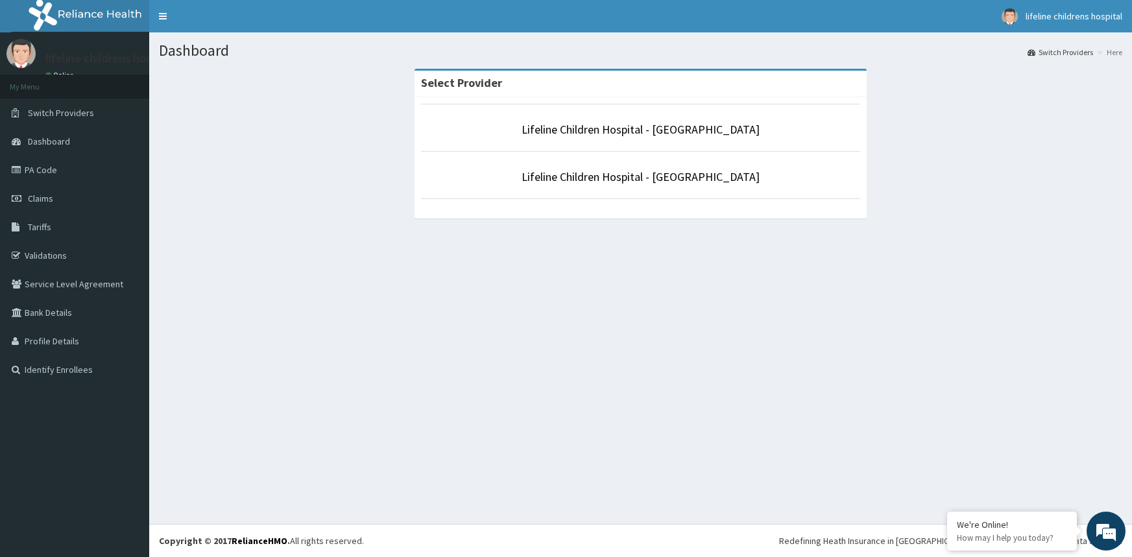  I want to click on div: We're Online!, so click(1012, 525).